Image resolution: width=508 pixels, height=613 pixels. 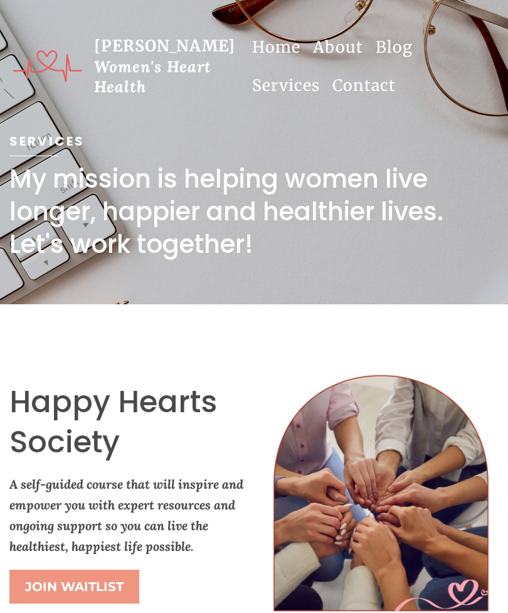 I want to click on span: Women's Heart Health, so click(x=153, y=77).